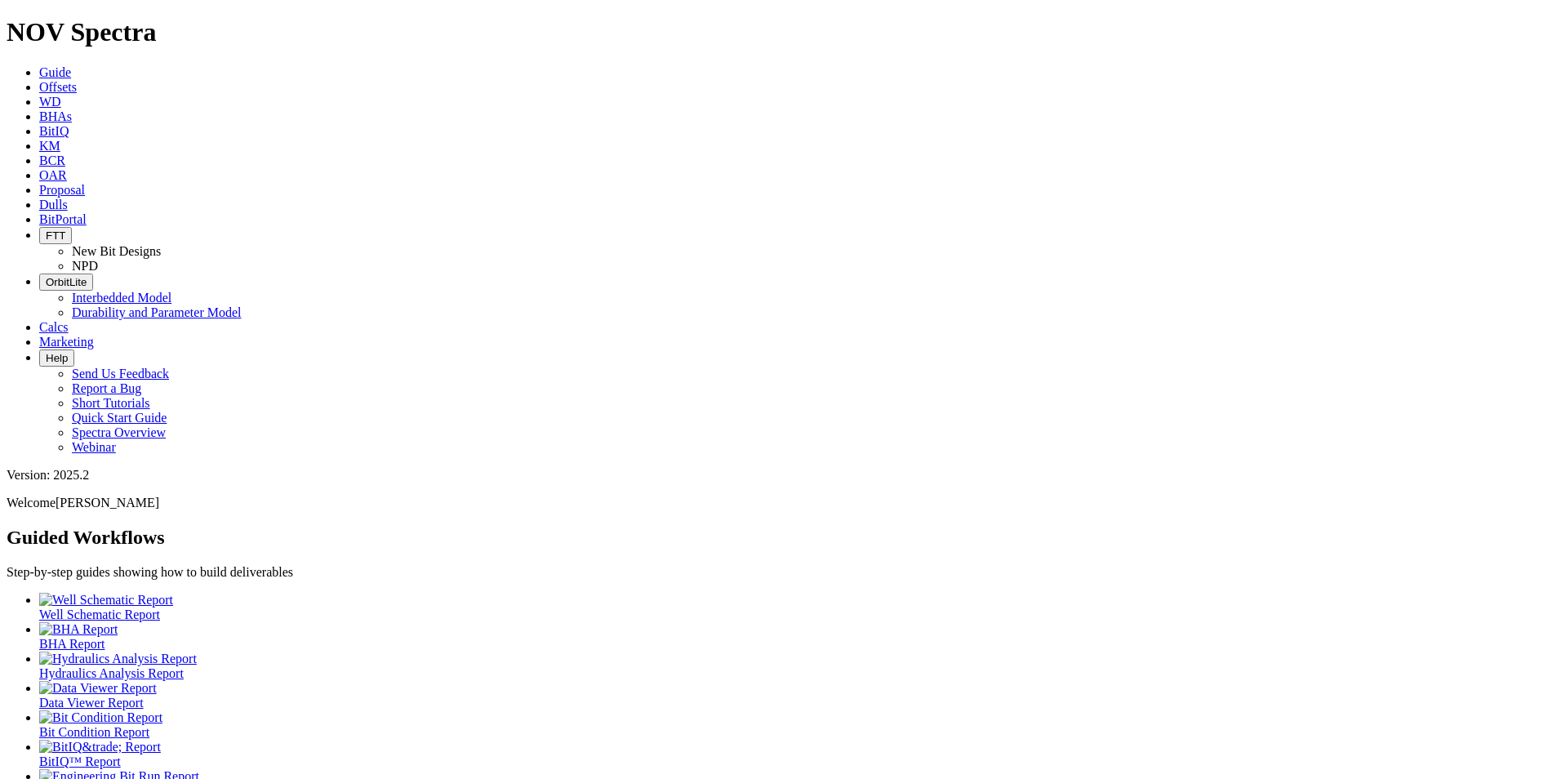 The width and height of the screenshot is (1561, 779). What do you see at coordinates (797, 607) in the screenshot?
I see `a: Well Schematic Report Well Schematic Report` at bounding box center [797, 607].